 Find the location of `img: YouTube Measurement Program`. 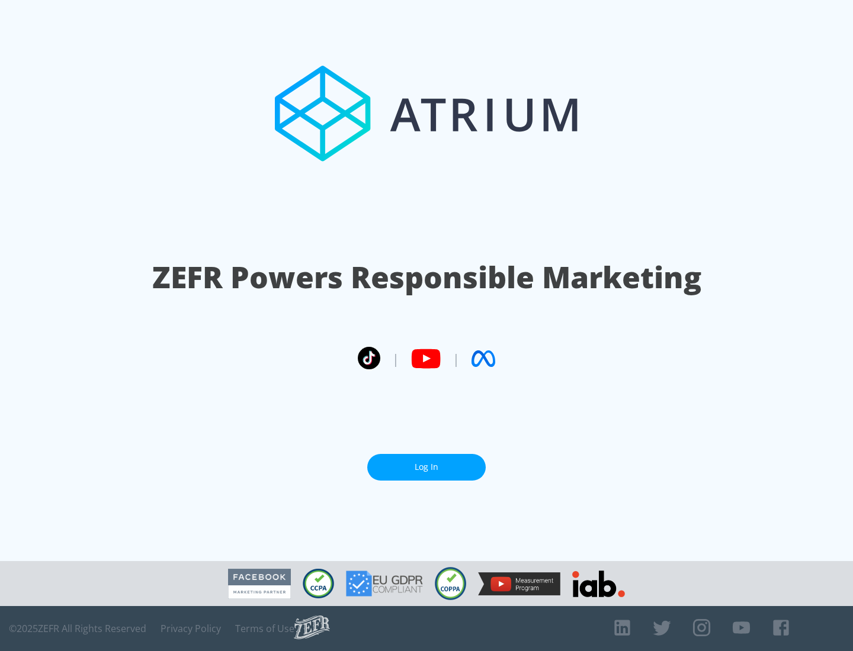

img: YouTube Measurement Program is located at coordinates (519, 584).